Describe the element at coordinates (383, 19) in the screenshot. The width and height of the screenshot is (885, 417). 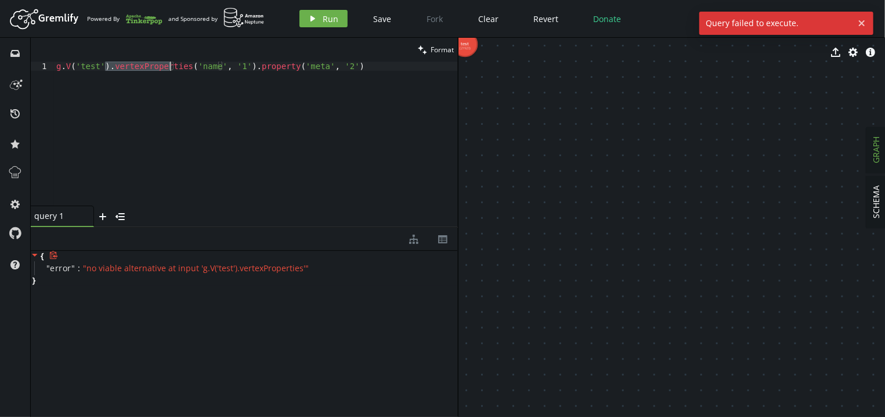
I see `span: Save` at that location.